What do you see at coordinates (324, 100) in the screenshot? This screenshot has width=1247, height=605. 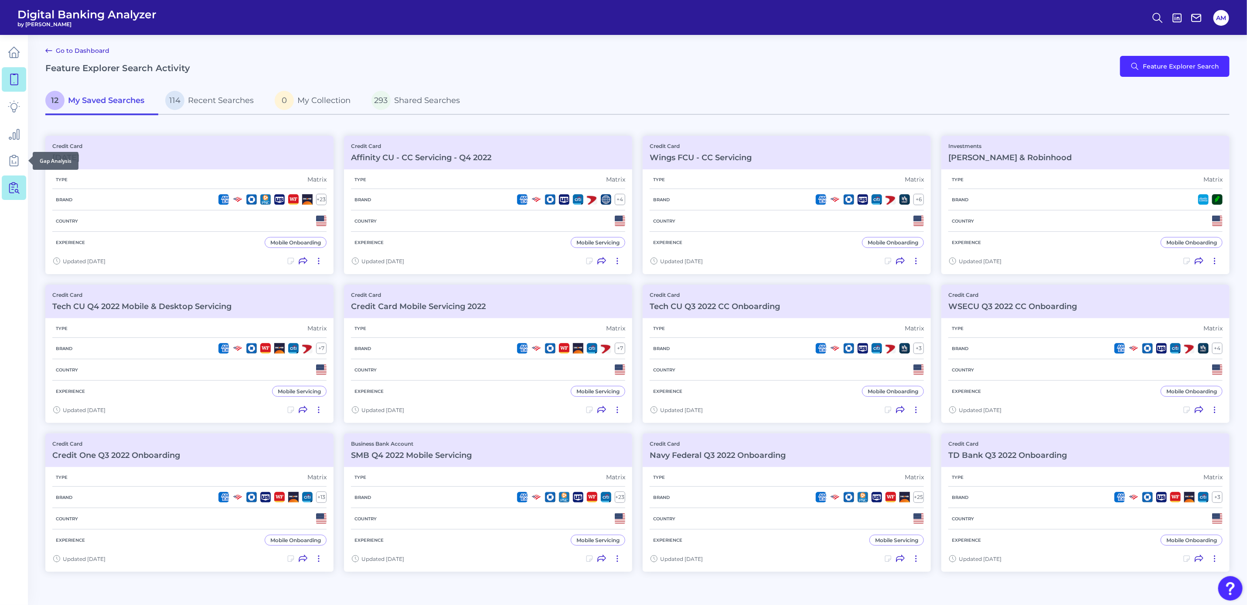 I see `span: My Collection` at bounding box center [324, 100].